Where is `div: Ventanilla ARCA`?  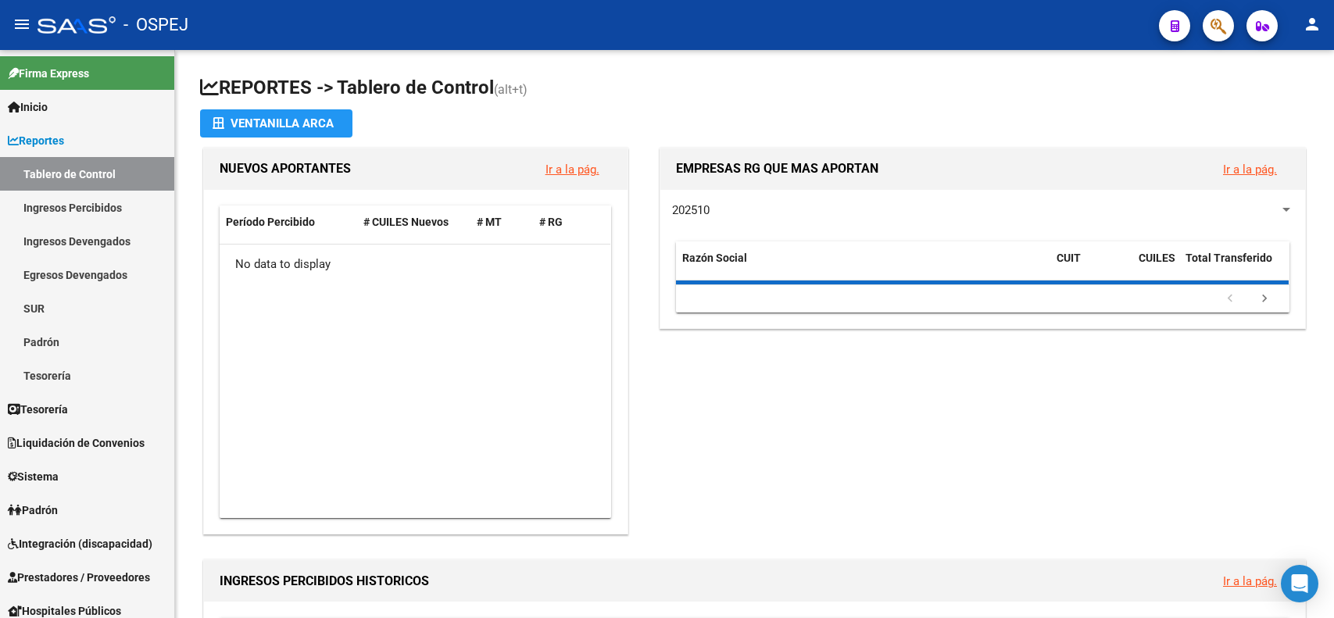
div: Ventanilla ARCA is located at coordinates (276, 123).